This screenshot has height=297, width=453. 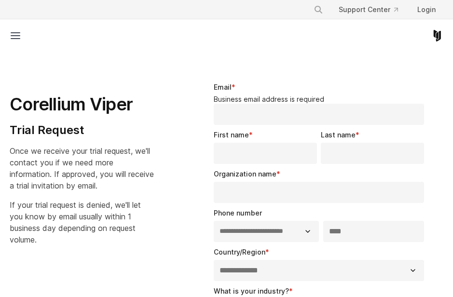 What do you see at coordinates (427, 10) in the screenshot?
I see `a: Login` at bounding box center [427, 10].